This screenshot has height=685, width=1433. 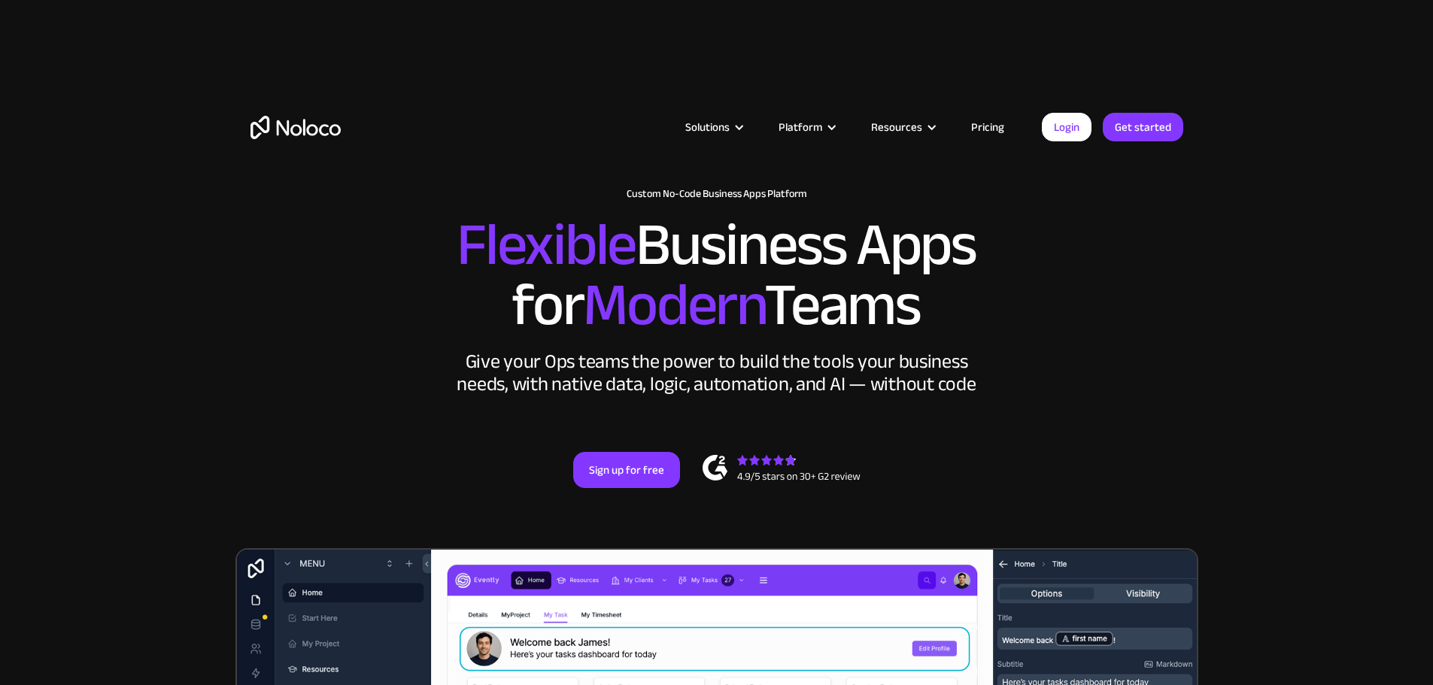 I want to click on a: Login, so click(x=1067, y=127).